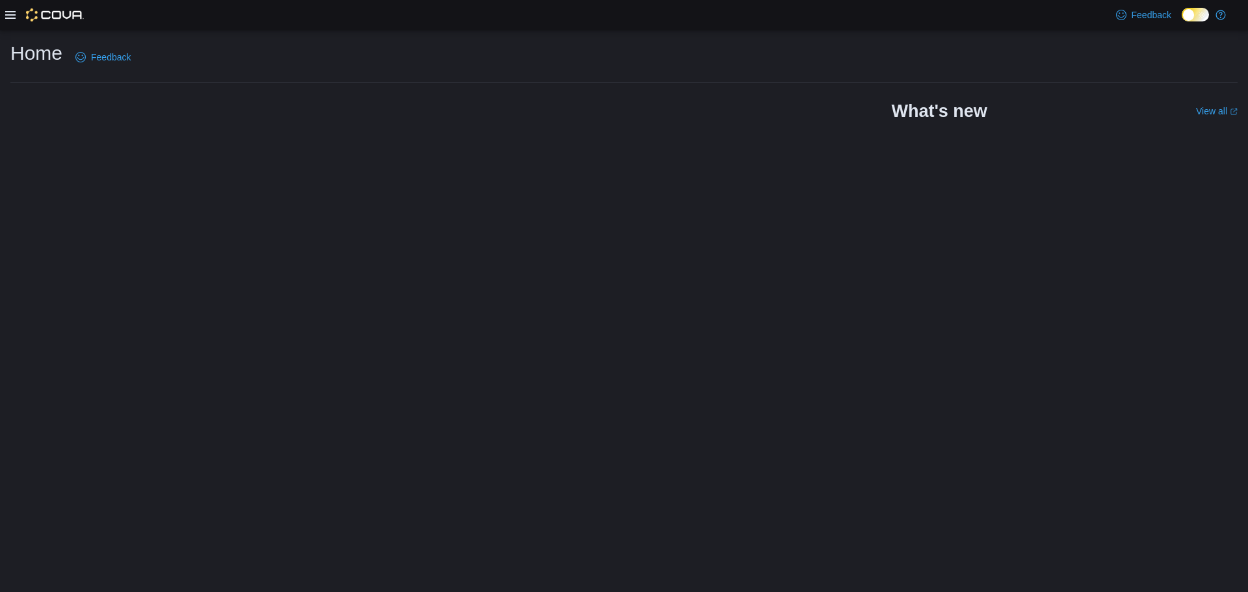 The height and width of the screenshot is (592, 1248). I want to click on h2: What's new, so click(939, 111).